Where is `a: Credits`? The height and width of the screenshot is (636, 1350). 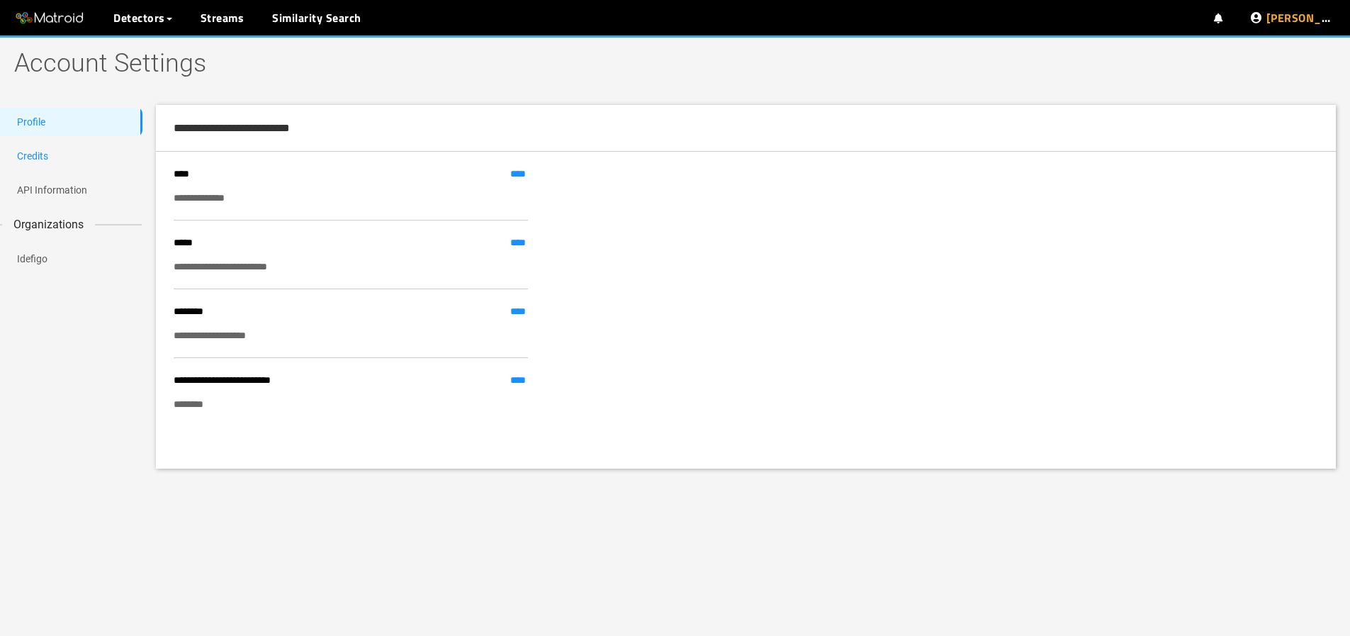 a: Credits is located at coordinates (33, 156).